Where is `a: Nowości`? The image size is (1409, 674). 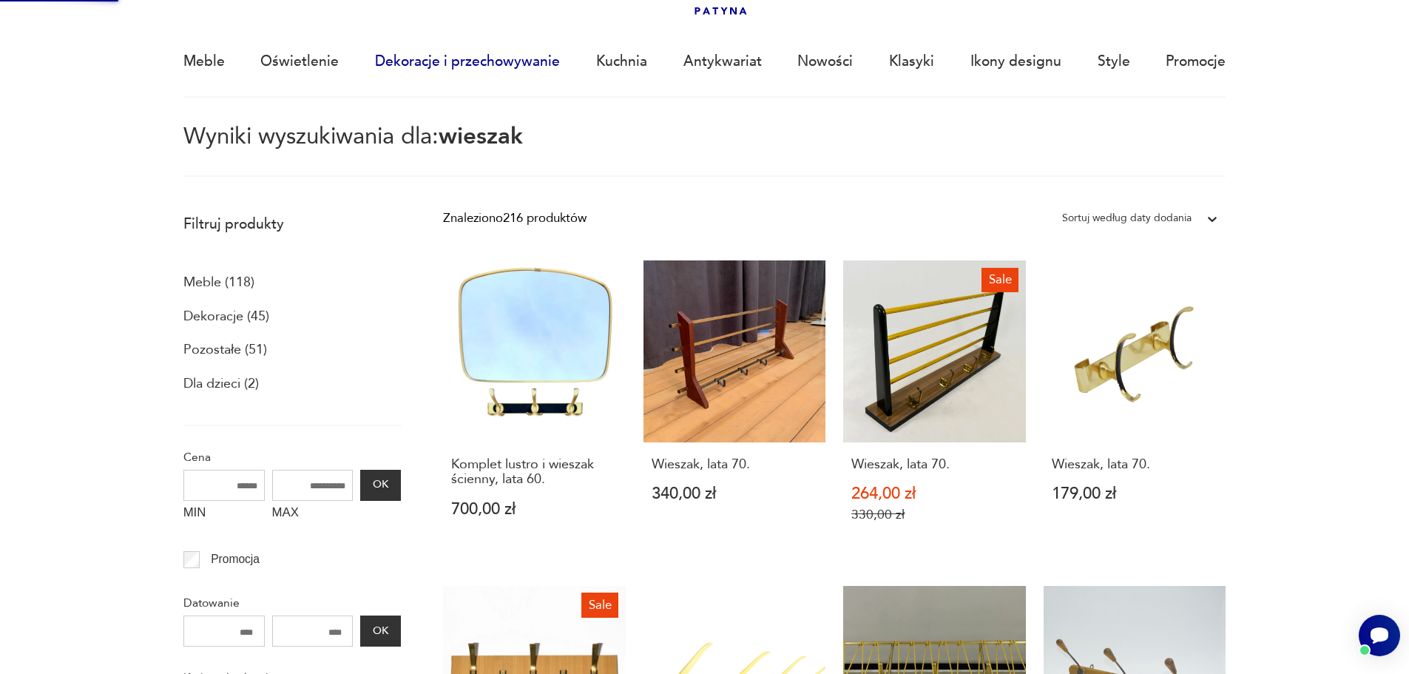 a: Nowości is located at coordinates (825, 61).